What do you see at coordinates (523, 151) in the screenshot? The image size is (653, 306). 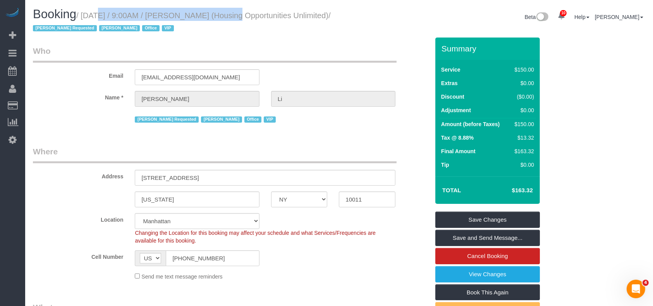 I see `div: $163.32` at bounding box center [523, 151].